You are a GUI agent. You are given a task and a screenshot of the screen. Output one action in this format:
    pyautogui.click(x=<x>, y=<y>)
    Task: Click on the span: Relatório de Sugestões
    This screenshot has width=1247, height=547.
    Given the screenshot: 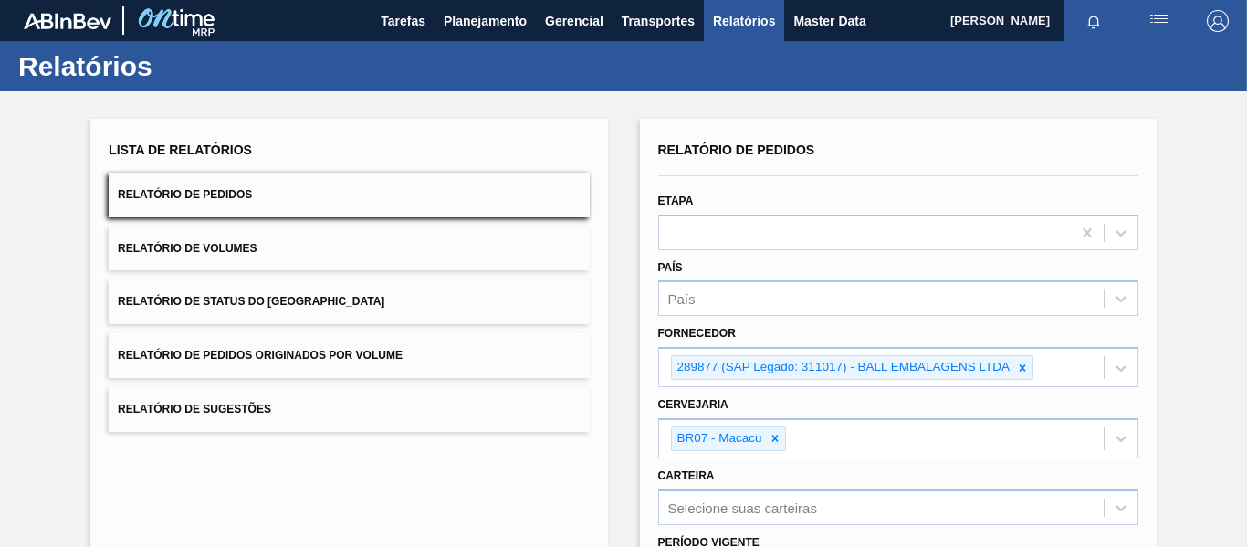 What is the action you would take?
    pyautogui.click(x=194, y=409)
    